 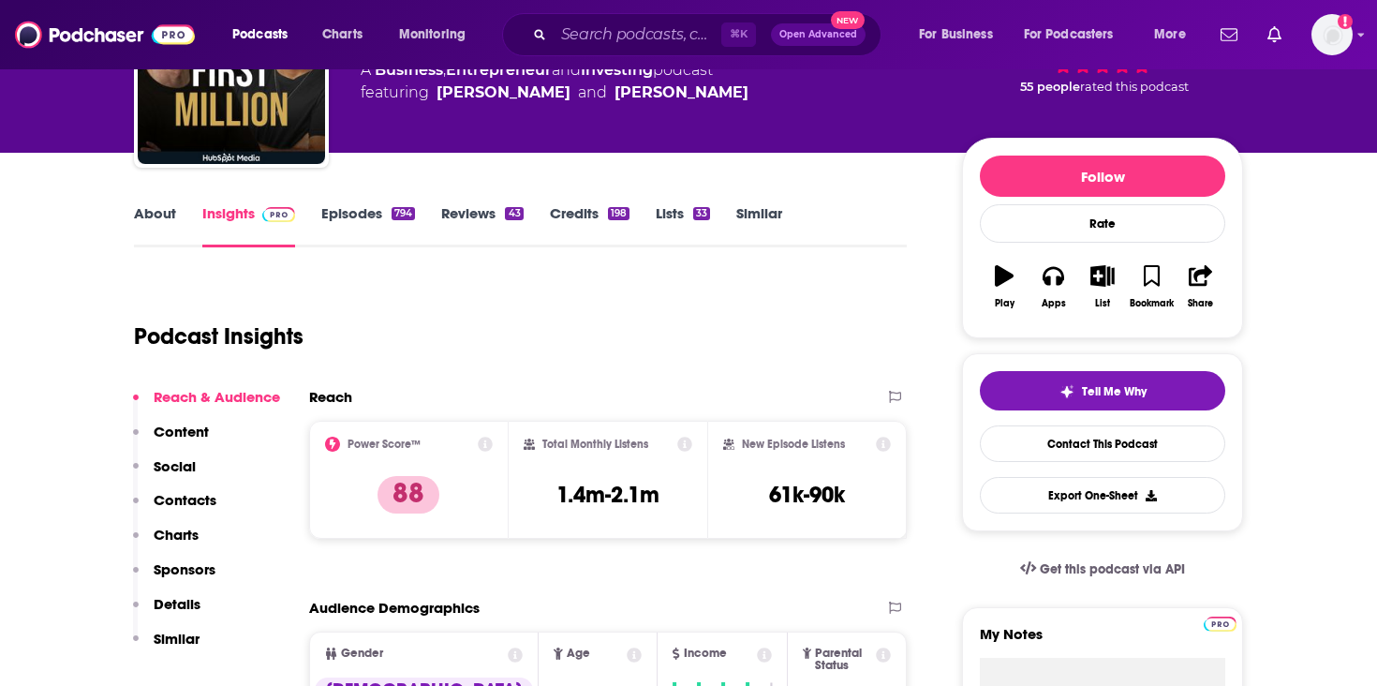 I want to click on div: Search podcasts, credits, & more..., so click(x=709, y=35).